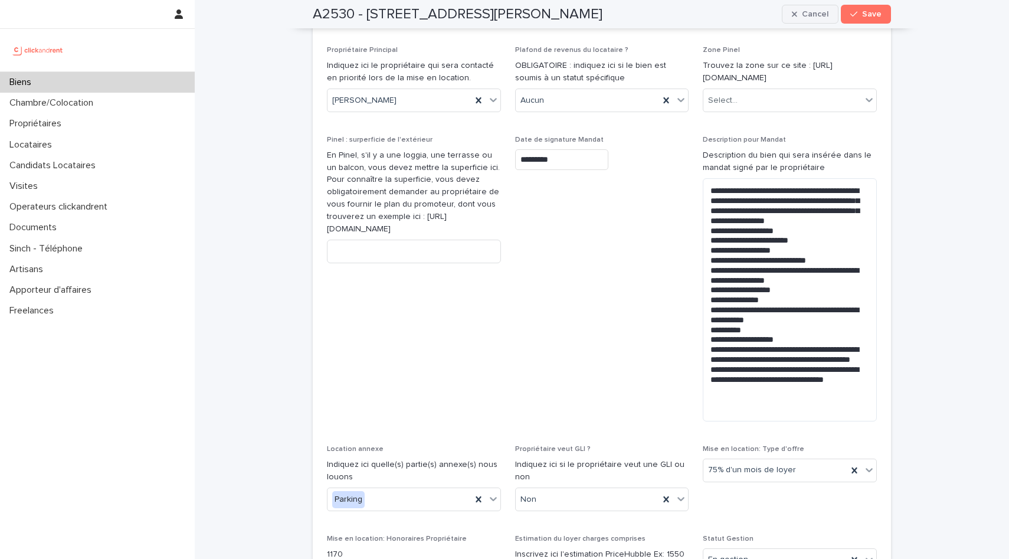 The height and width of the screenshot is (559, 1009). What do you see at coordinates (33, 145) in the screenshot?
I see `p: Locataires` at bounding box center [33, 145].